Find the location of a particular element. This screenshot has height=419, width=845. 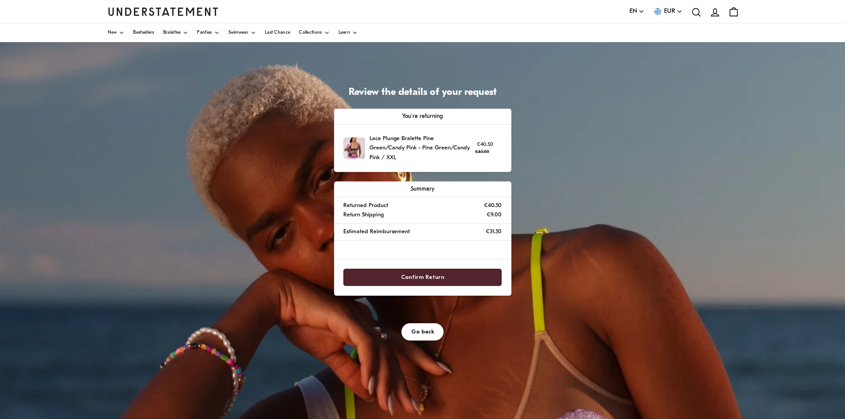

span: Bralettes is located at coordinates (172, 33).